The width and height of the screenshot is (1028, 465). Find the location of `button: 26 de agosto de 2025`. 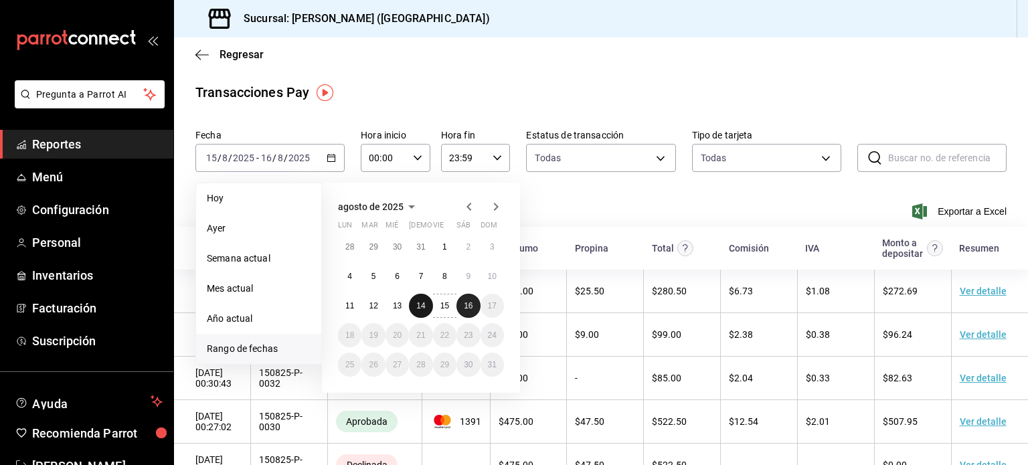

button: 26 de agosto de 2025 is located at coordinates (373, 365).